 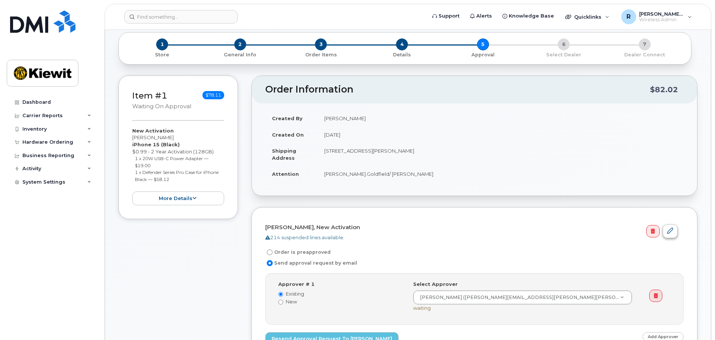 What do you see at coordinates (240, 55) in the screenshot?
I see `p: General Info` at bounding box center [240, 55].